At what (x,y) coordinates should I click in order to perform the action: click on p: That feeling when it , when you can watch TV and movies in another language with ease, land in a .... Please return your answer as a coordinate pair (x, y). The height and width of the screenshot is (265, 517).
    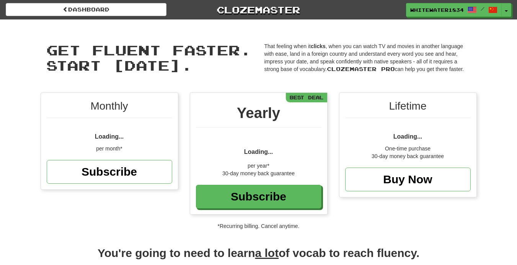
    Looking at the image, I should click on (368, 58).